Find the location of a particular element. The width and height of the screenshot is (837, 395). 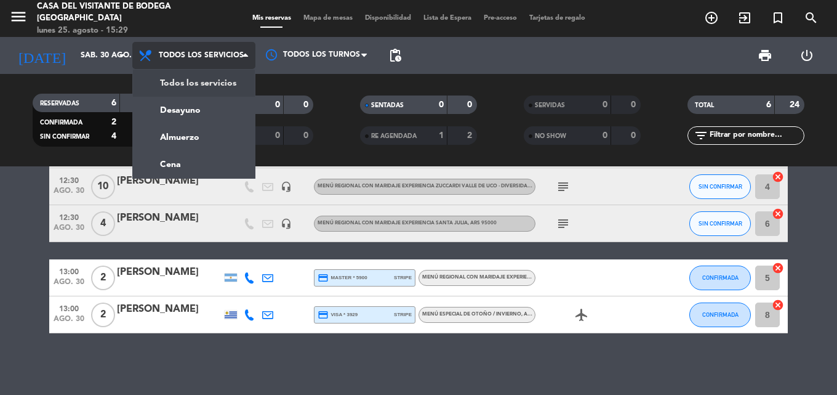

a: Desayuno is located at coordinates (194, 110).